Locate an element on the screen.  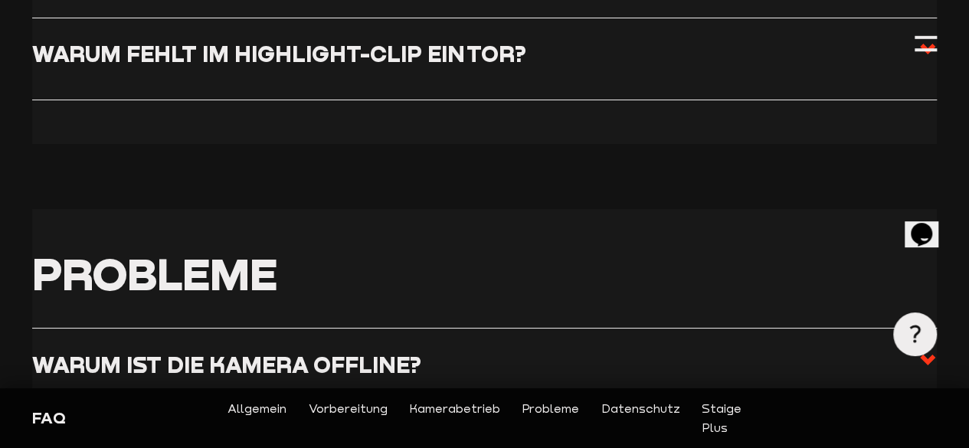
a: Probleme is located at coordinates (550, 418).